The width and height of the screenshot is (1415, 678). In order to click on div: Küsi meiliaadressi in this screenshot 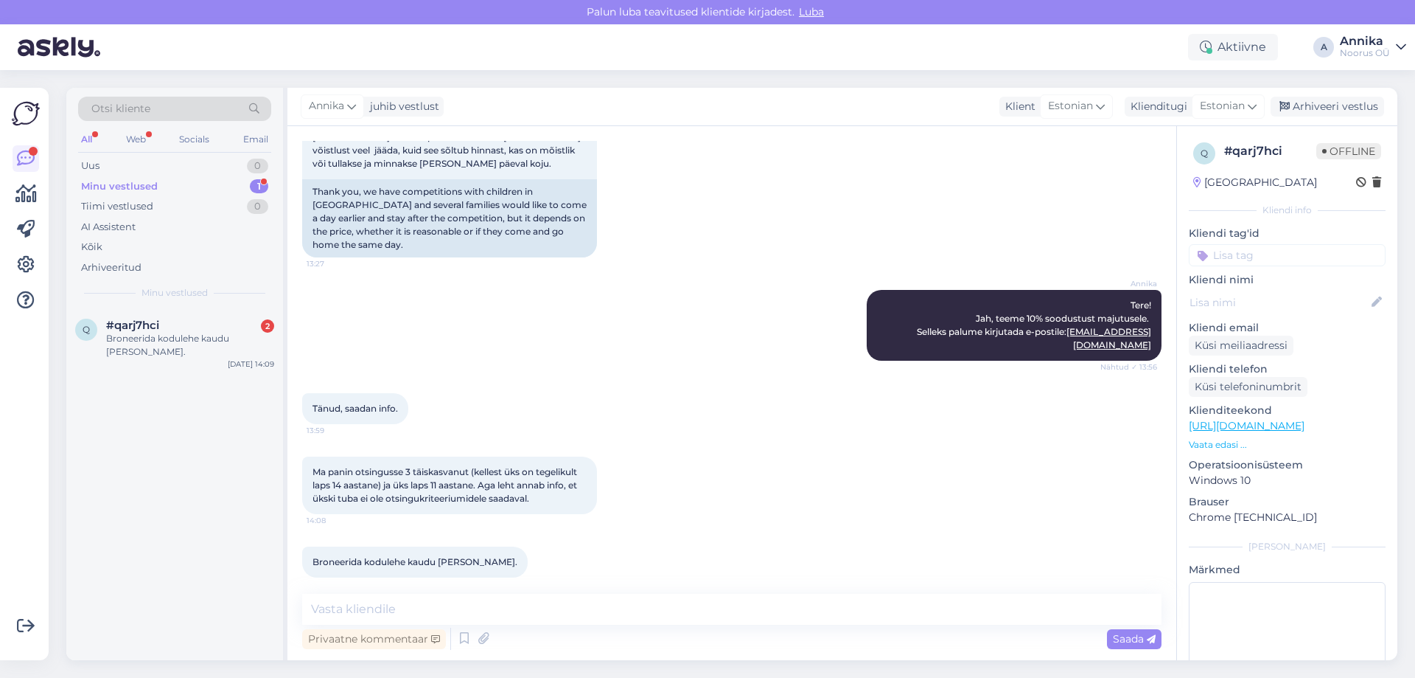, I will do `click(1241, 345)`.